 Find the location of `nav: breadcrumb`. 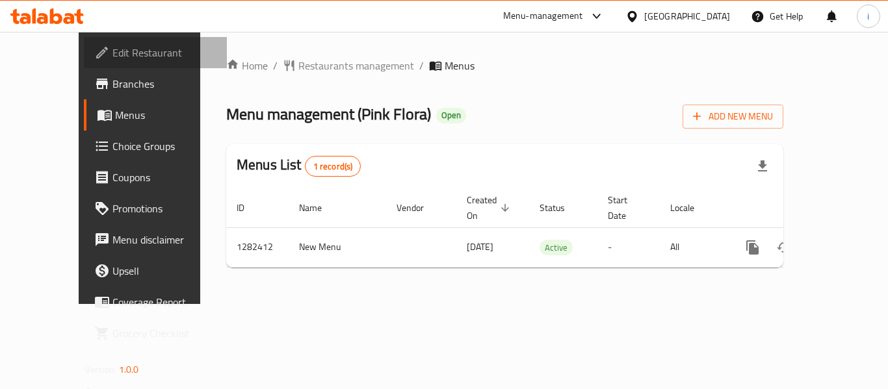

nav: breadcrumb is located at coordinates (504, 66).